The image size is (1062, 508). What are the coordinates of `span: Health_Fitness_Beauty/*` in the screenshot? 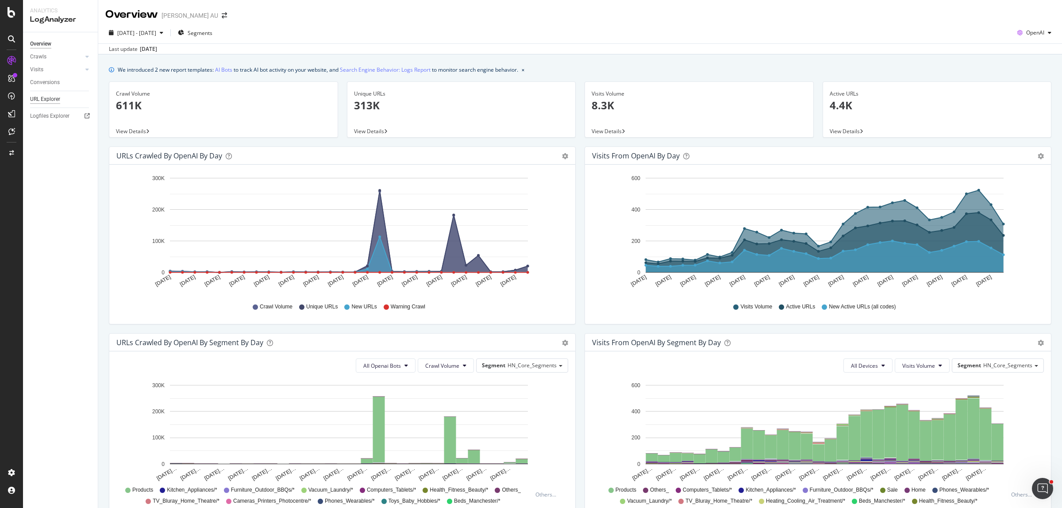 It's located at (459, 490).